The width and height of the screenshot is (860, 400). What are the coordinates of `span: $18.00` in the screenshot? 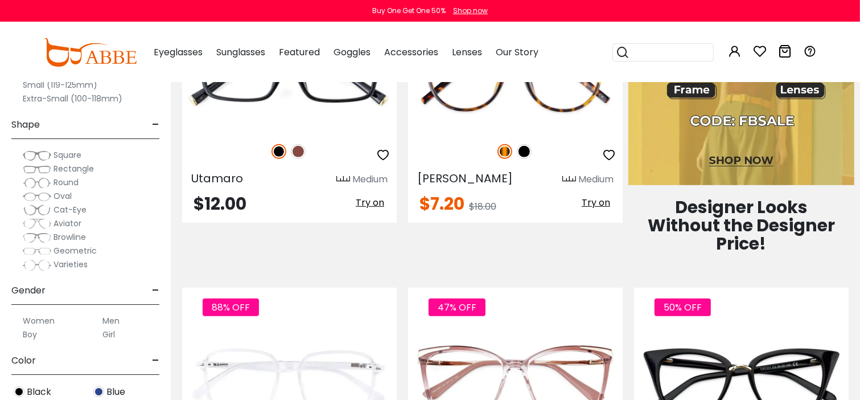 It's located at (483, 206).